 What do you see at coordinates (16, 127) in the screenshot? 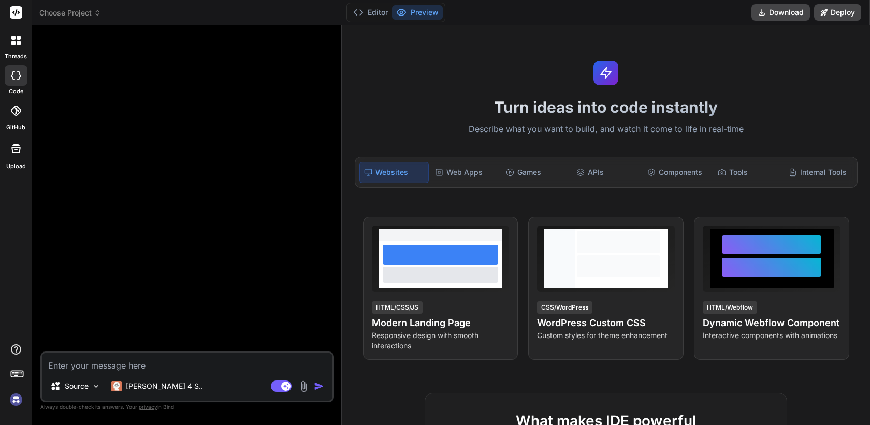
I see `label: GitHub` at bounding box center [16, 127].